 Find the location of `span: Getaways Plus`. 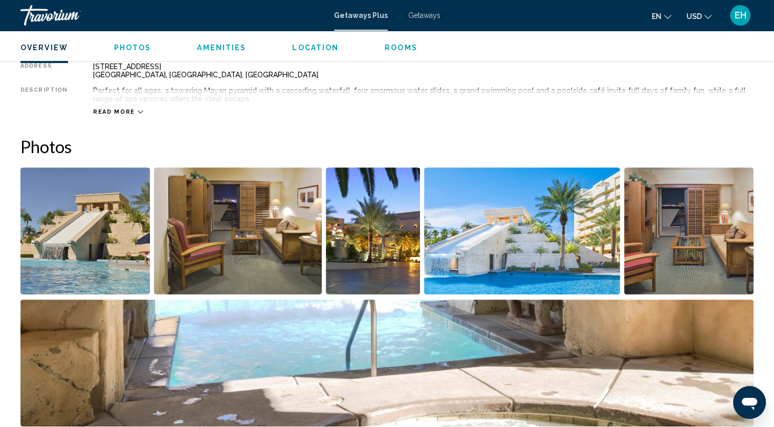

span: Getaways Plus is located at coordinates (361, 15).